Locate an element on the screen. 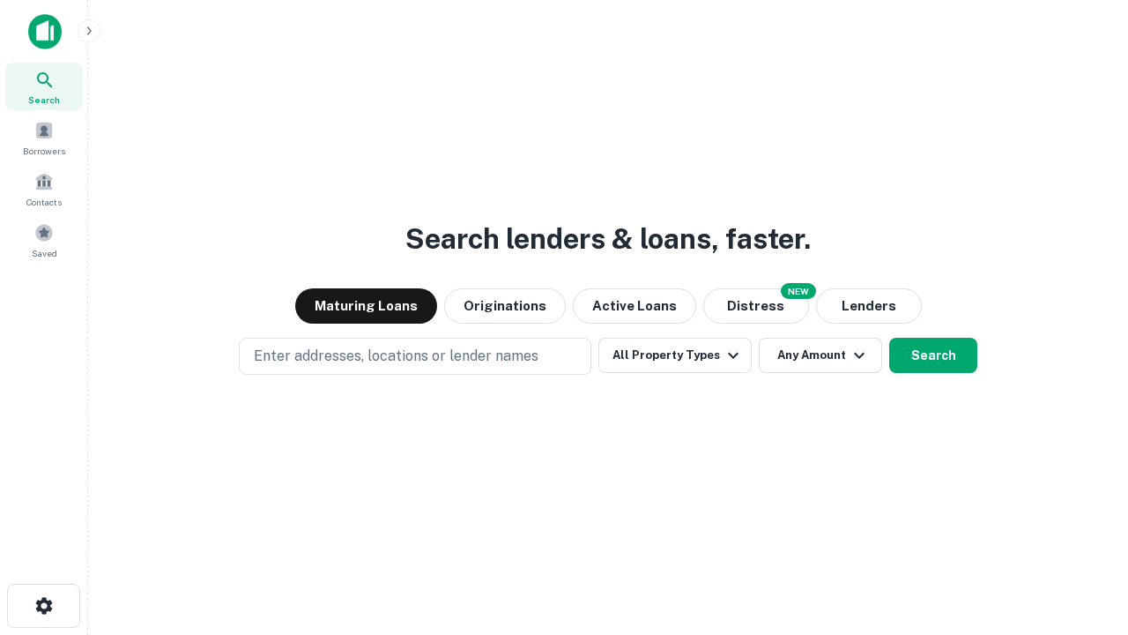 The image size is (1128, 635). div: Saved is located at coordinates (44, 240).